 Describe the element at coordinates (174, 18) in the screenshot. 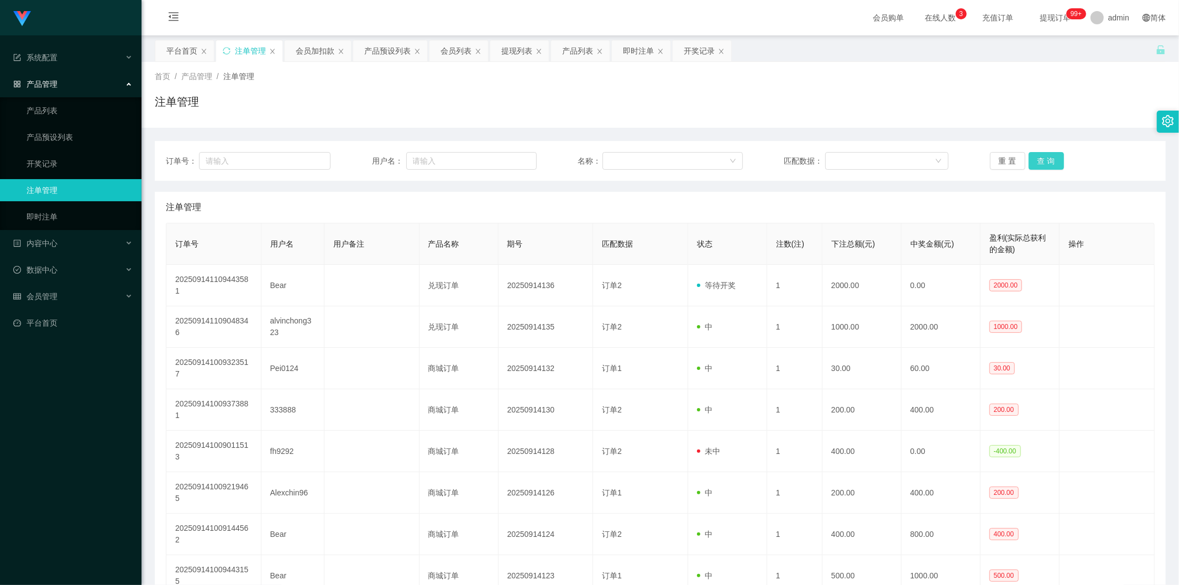

I see `i: 图标: menu-fold` at that location.